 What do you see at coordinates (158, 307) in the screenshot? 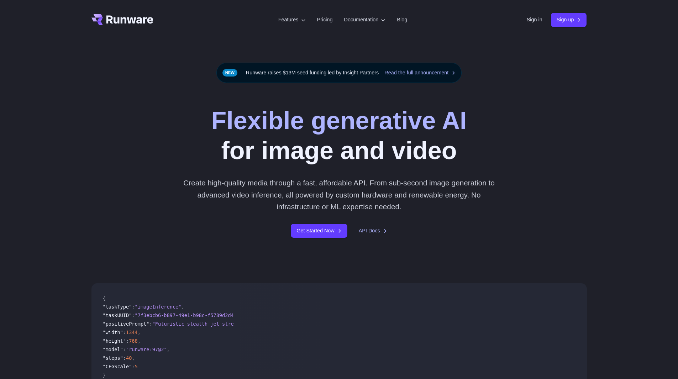
I see `span: "imageInference"` at bounding box center [158, 307].